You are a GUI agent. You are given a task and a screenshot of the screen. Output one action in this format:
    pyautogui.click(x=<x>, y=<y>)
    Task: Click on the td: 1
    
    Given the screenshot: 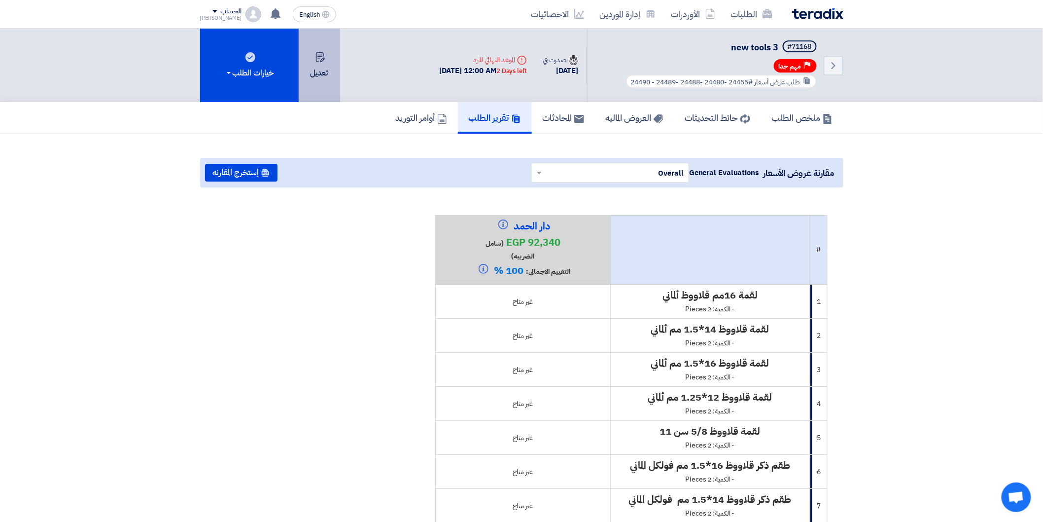 What is the action you would take?
    pyautogui.click(x=818, y=301)
    